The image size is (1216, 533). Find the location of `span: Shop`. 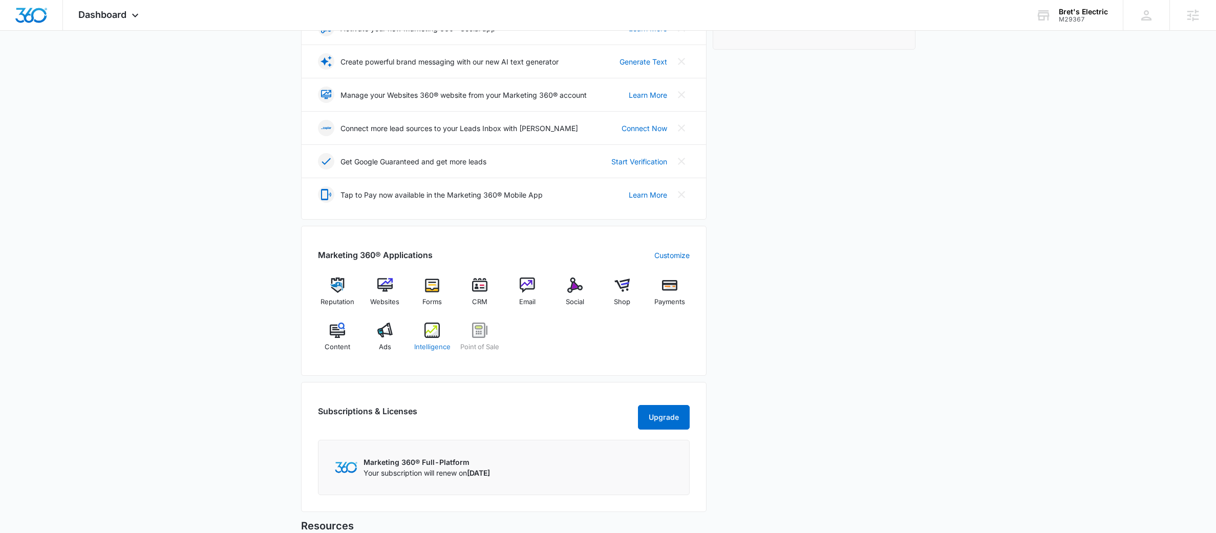

span: Shop is located at coordinates (622, 302).